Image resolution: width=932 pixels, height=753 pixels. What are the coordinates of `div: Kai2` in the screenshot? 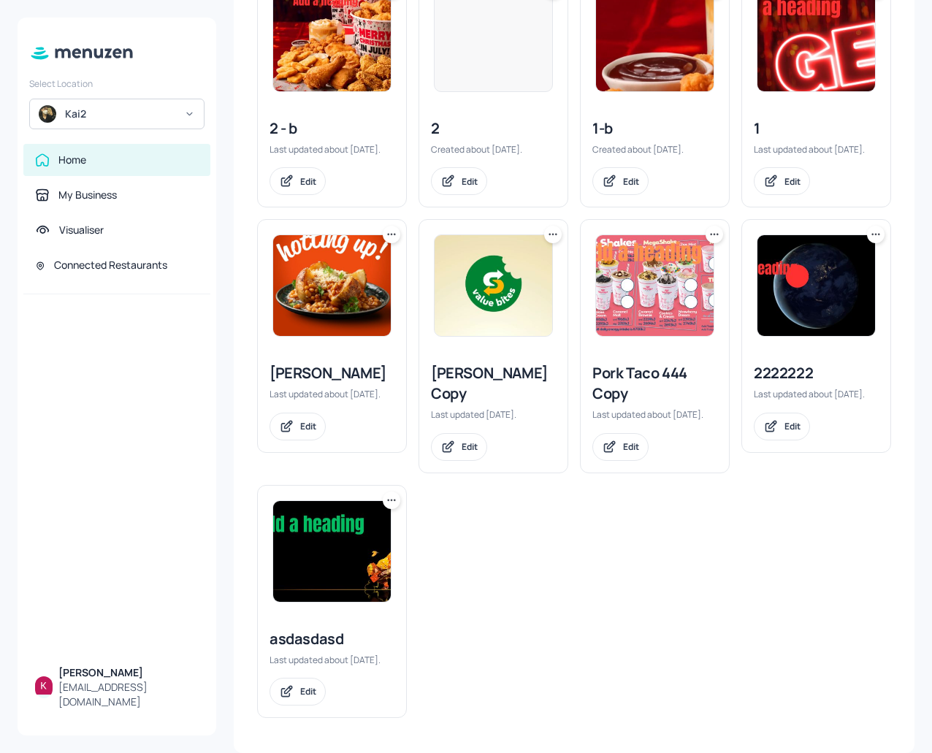 It's located at (120, 114).